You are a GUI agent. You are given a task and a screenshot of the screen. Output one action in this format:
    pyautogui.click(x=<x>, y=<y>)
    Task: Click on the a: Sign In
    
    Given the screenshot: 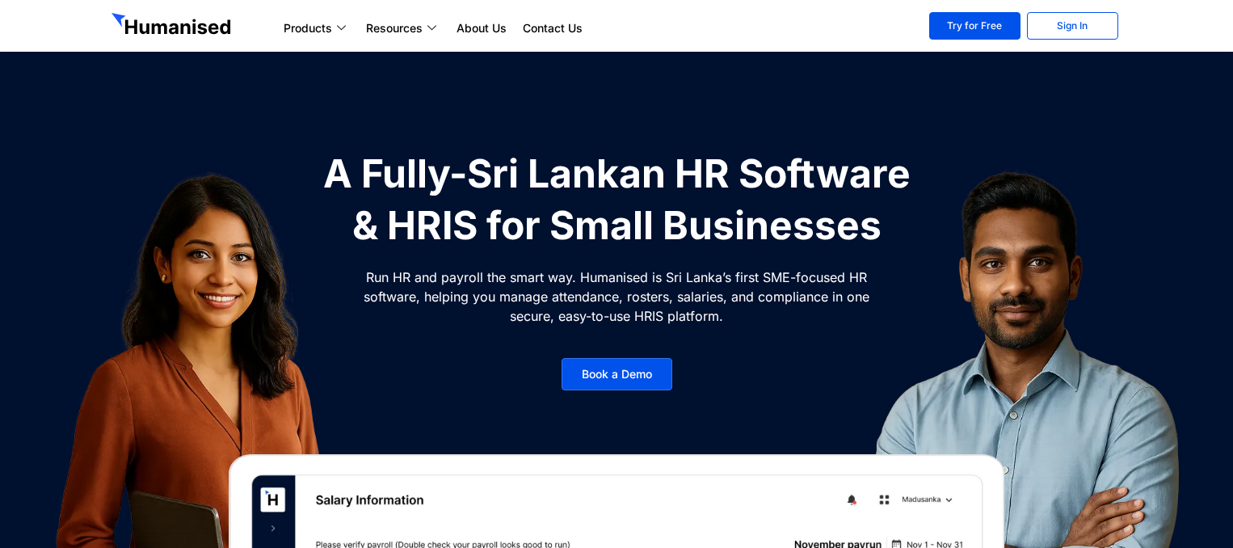 What is the action you would take?
    pyautogui.click(x=1072, y=26)
    